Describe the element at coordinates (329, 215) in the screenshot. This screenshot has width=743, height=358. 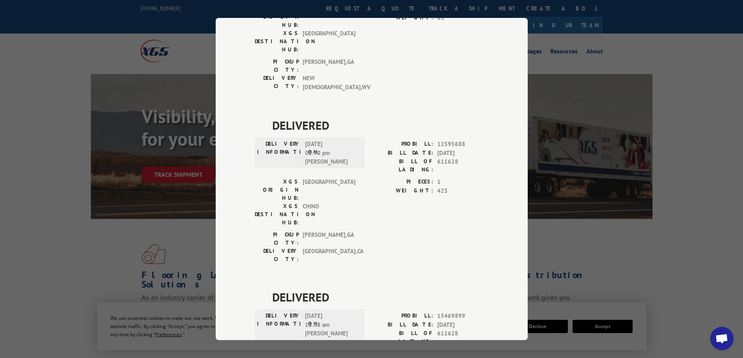
I see `span: CHINO` at that location.